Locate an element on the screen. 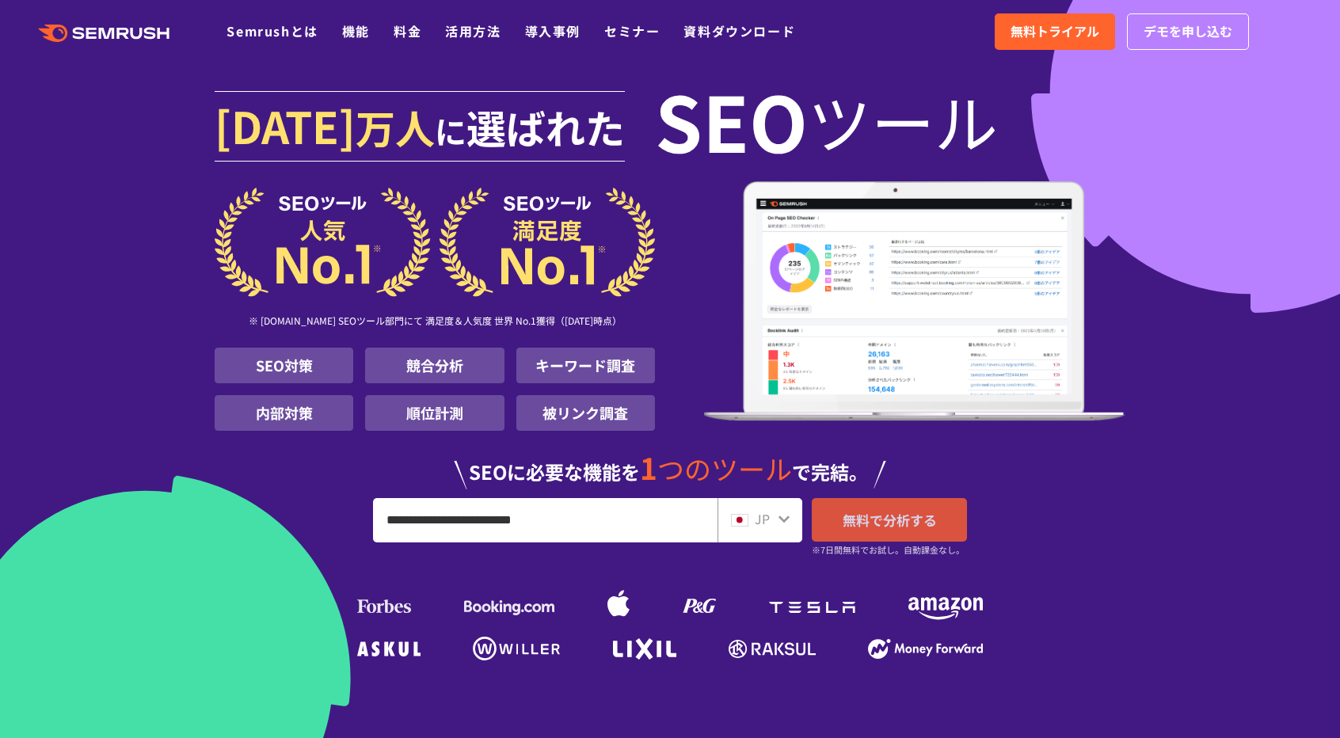  small: ※7日間無料でお試し。自動課金なし。 is located at coordinates (888, 550).